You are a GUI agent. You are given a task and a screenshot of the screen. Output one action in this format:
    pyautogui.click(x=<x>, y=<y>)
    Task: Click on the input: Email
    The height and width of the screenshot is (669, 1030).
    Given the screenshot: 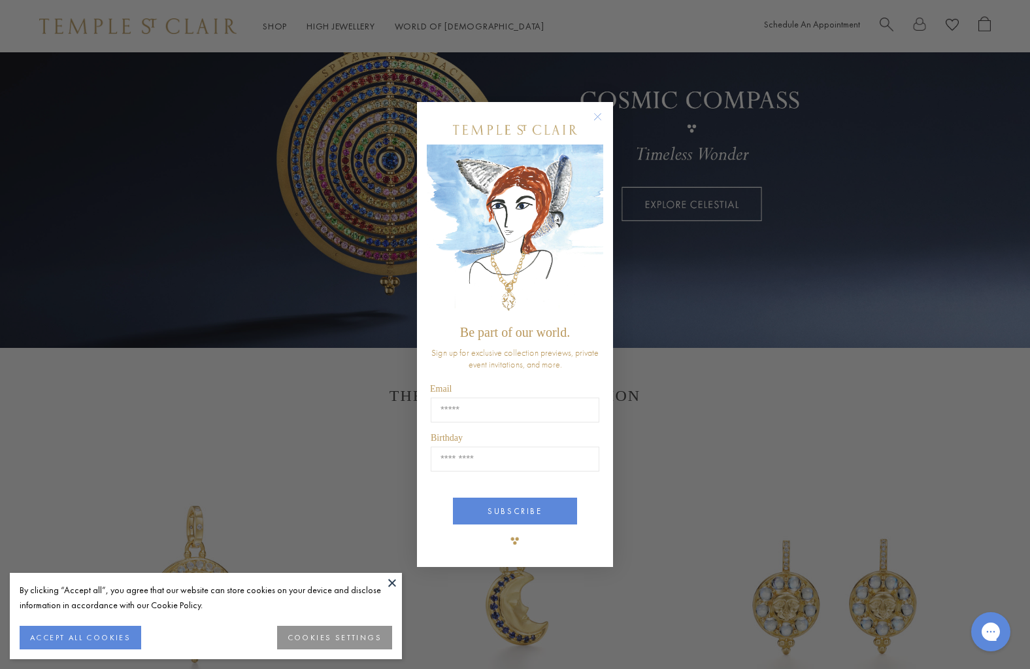 What is the action you would take?
    pyautogui.click(x=515, y=410)
    